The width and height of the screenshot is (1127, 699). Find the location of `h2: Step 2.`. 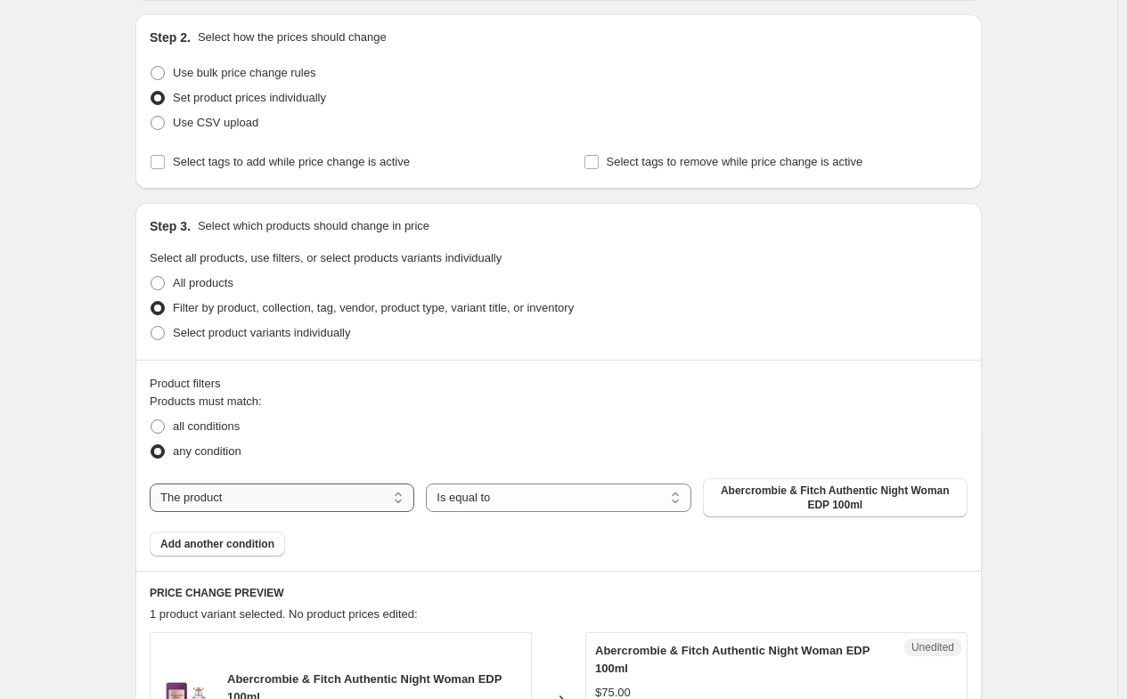

h2: Step 2. is located at coordinates (170, 37).